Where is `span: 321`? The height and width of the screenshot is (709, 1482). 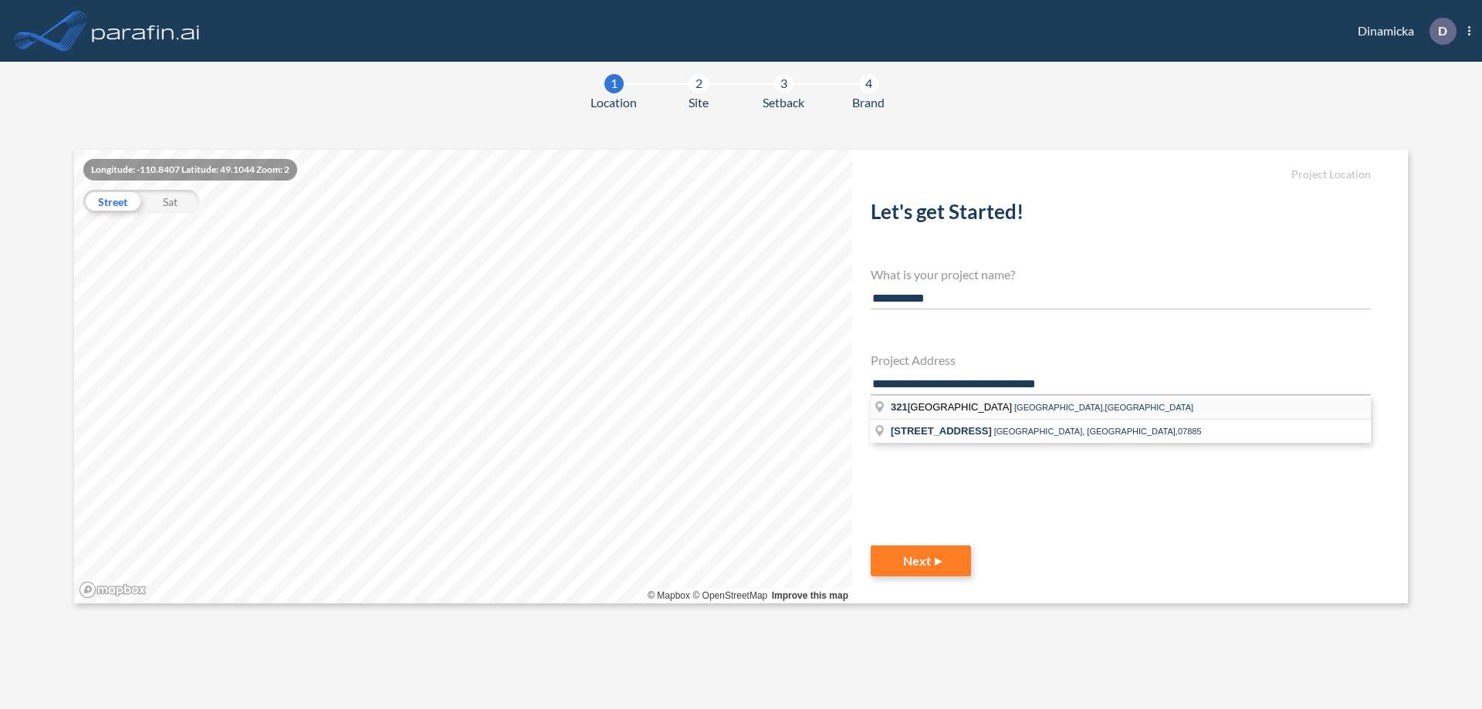
span: 321 is located at coordinates (899, 407).